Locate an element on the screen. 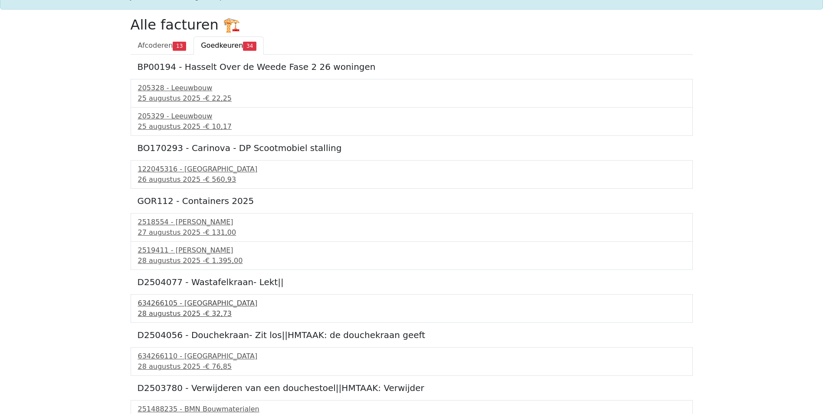 This screenshot has width=823, height=414. h5: BP00194 - Hasselt Over de Weede Fase 2 26 woningen is located at coordinates (412, 67).